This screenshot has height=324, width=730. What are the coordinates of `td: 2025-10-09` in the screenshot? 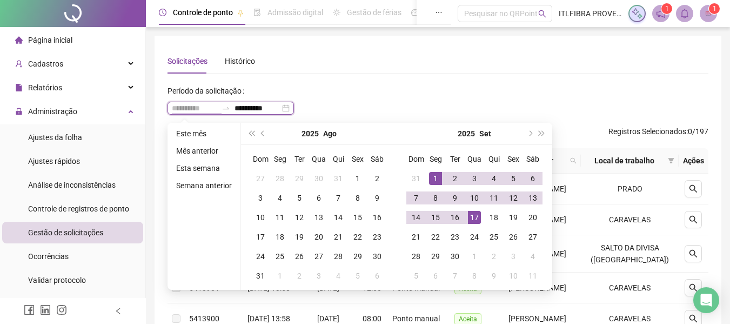 It's located at (494, 276).